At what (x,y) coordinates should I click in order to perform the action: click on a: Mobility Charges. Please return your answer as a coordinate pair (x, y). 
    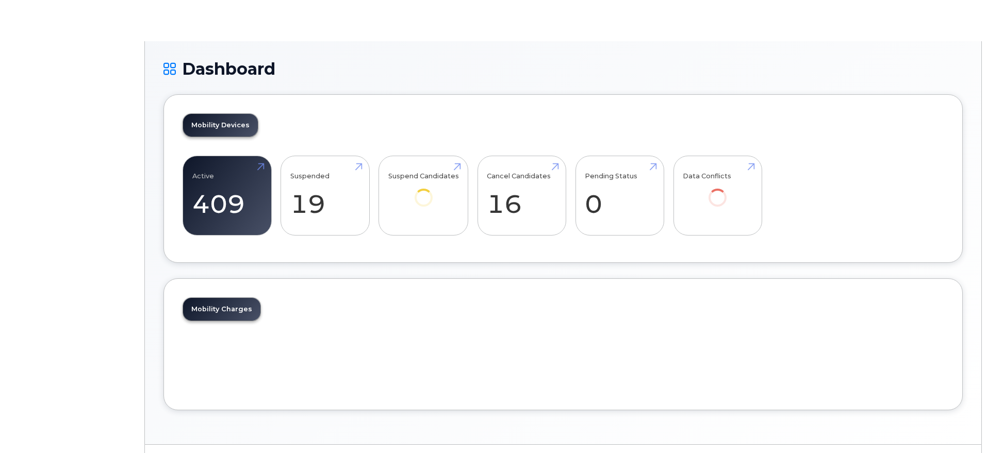
    Looking at the image, I should click on (222, 309).